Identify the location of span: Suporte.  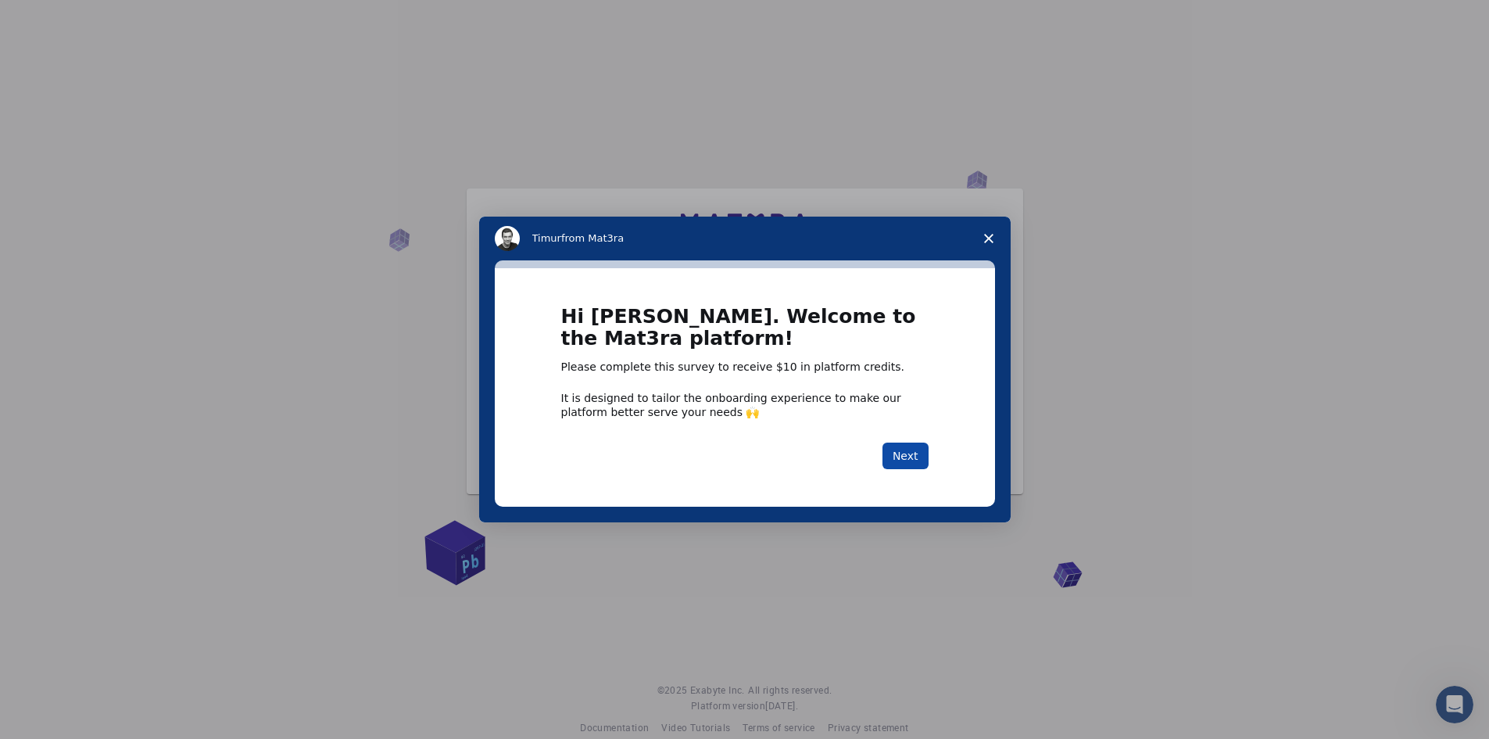
(59, 18).